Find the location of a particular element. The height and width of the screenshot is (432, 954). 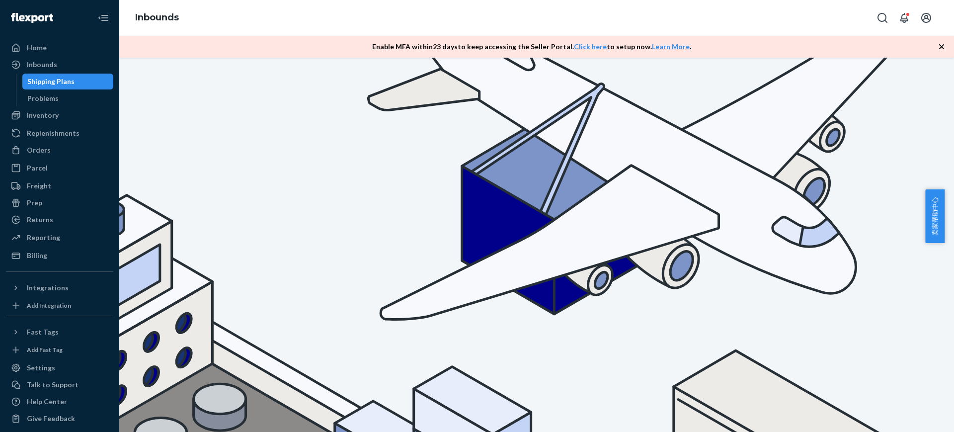

div: Inventory is located at coordinates (43, 115).